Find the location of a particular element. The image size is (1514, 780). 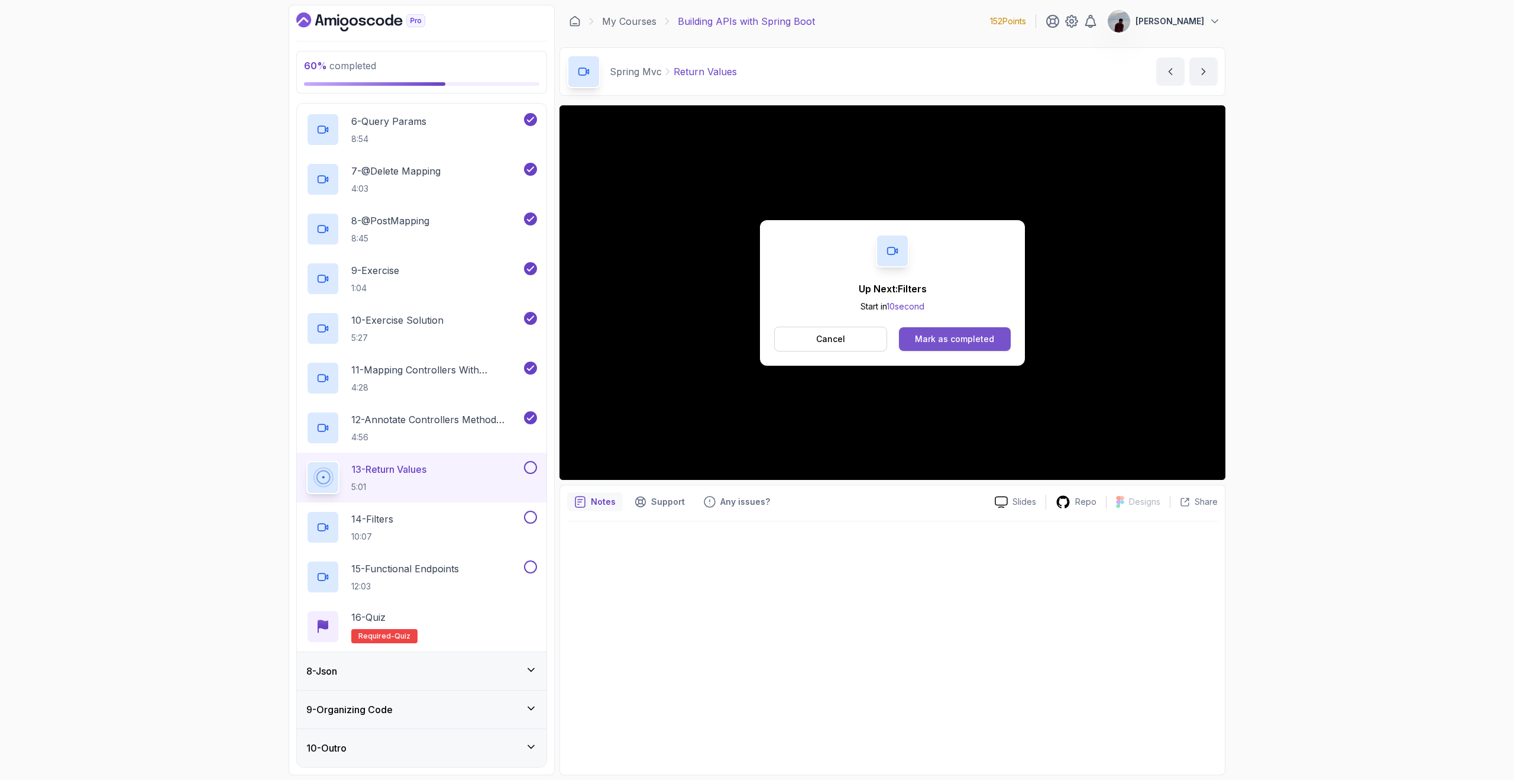

p: 5:27 is located at coordinates (397, 338).